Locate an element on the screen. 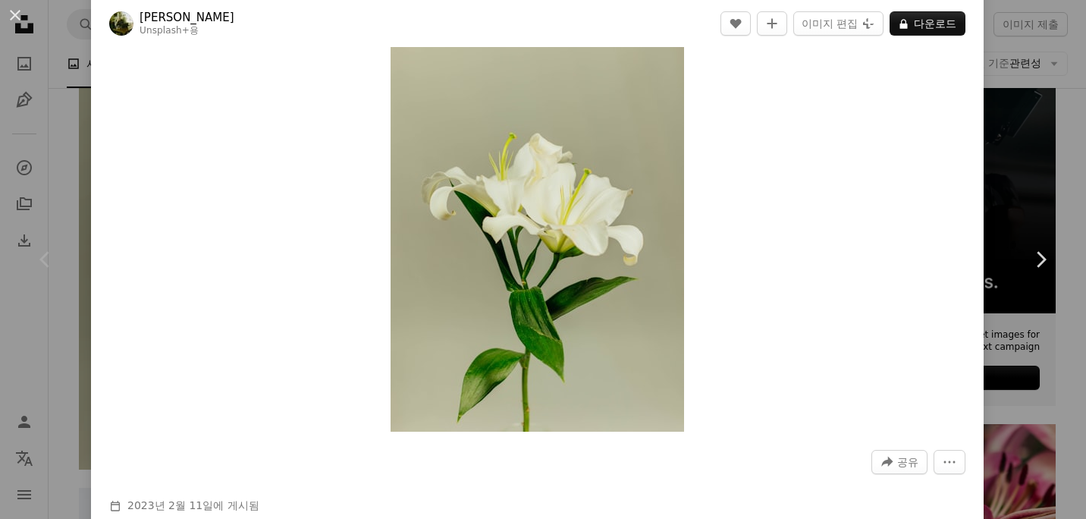  span: 공유 is located at coordinates (908, 462).